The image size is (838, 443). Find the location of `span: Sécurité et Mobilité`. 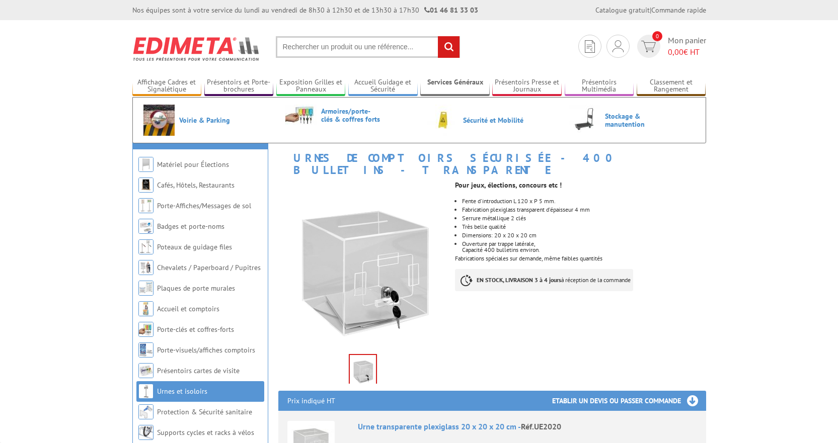

span: Sécurité et Mobilité is located at coordinates (493, 120).